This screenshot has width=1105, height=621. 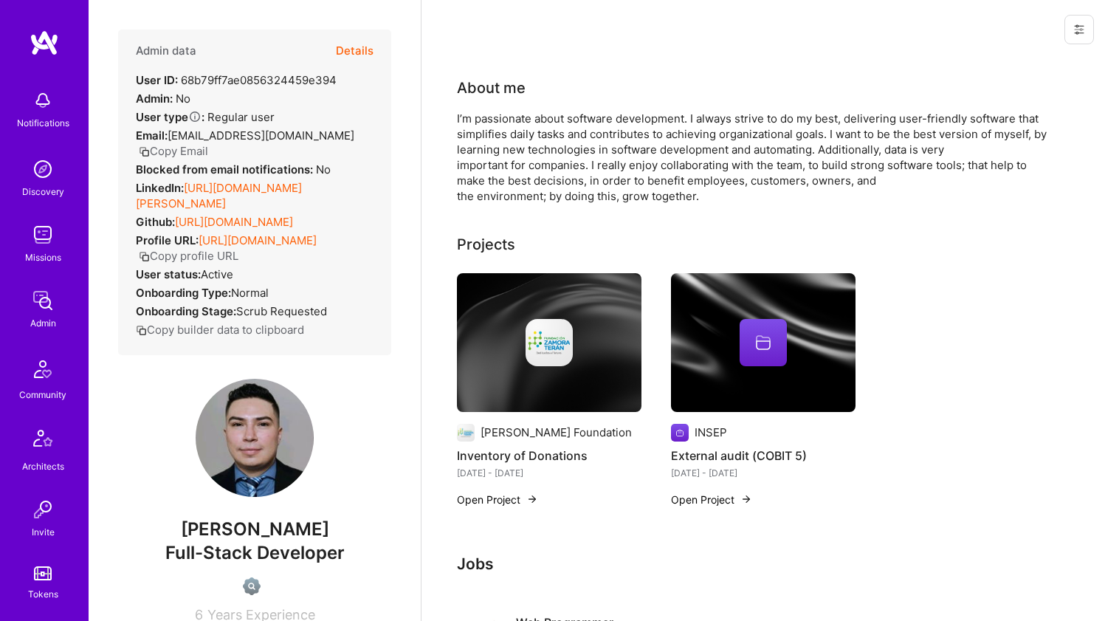 What do you see at coordinates (711, 432) in the screenshot?
I see `div: INSEP` at bounding box center [711, 432].